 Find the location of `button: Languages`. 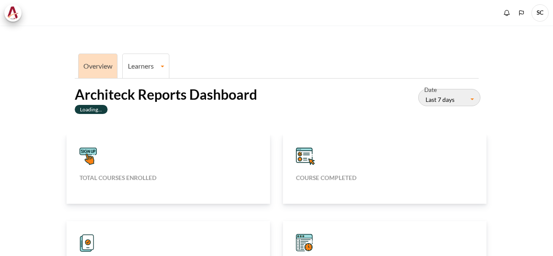

button: Languages is located at coordinates (521, 13).